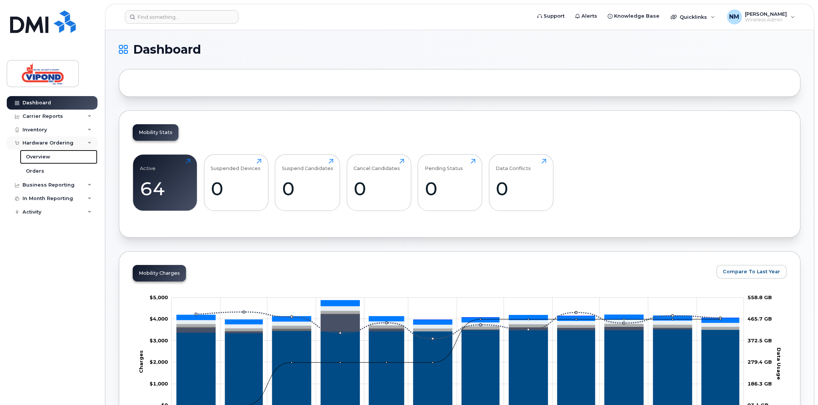 This screenshot has height=405, width=818. Describe the element at coordinates (165, 183) in the screenshot. I see `a: Active64` at that location.